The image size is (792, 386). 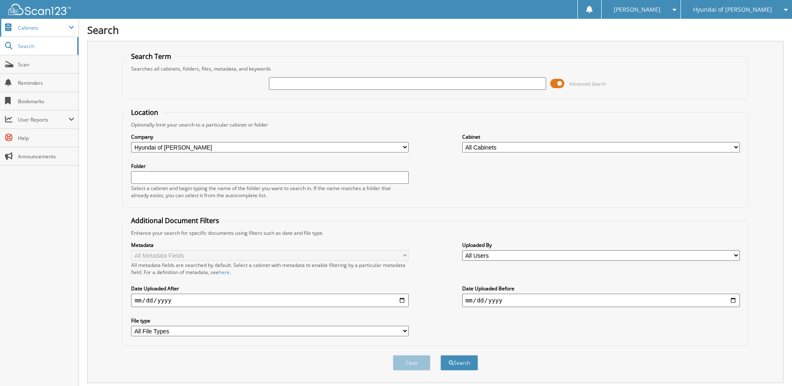 I want to click on button: Search, so click(x=459, y=362).